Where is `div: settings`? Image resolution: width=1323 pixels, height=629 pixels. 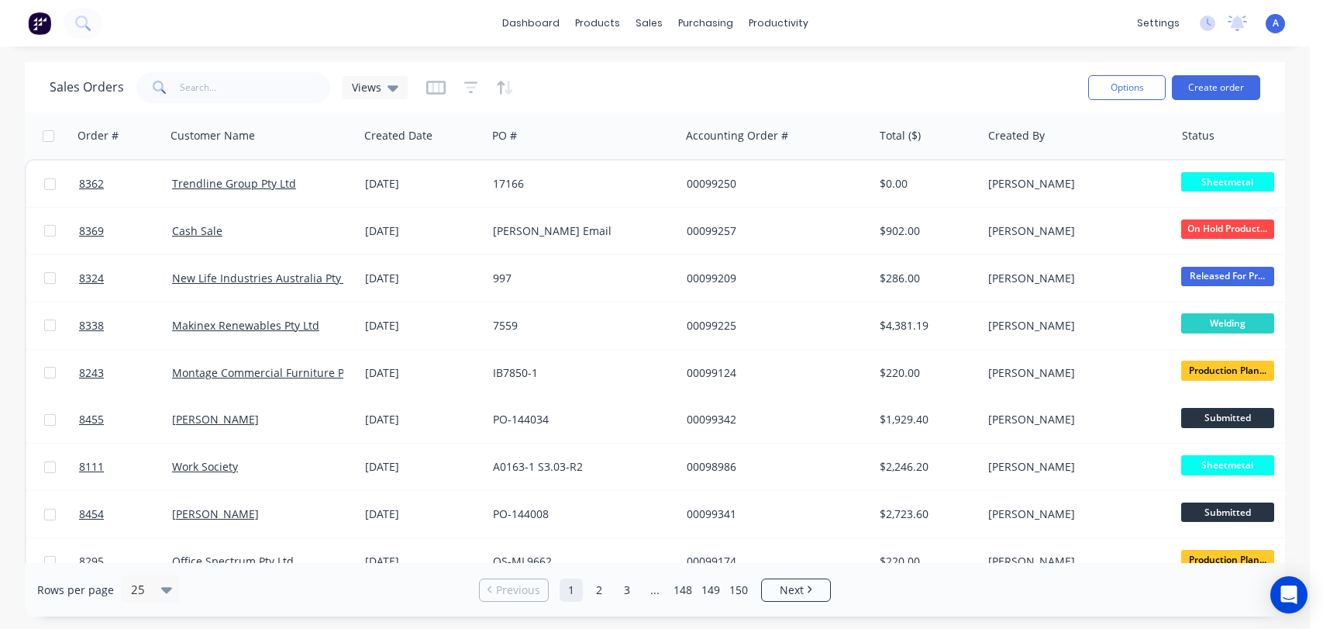
div: settings is located at coordinates (1158, 23).